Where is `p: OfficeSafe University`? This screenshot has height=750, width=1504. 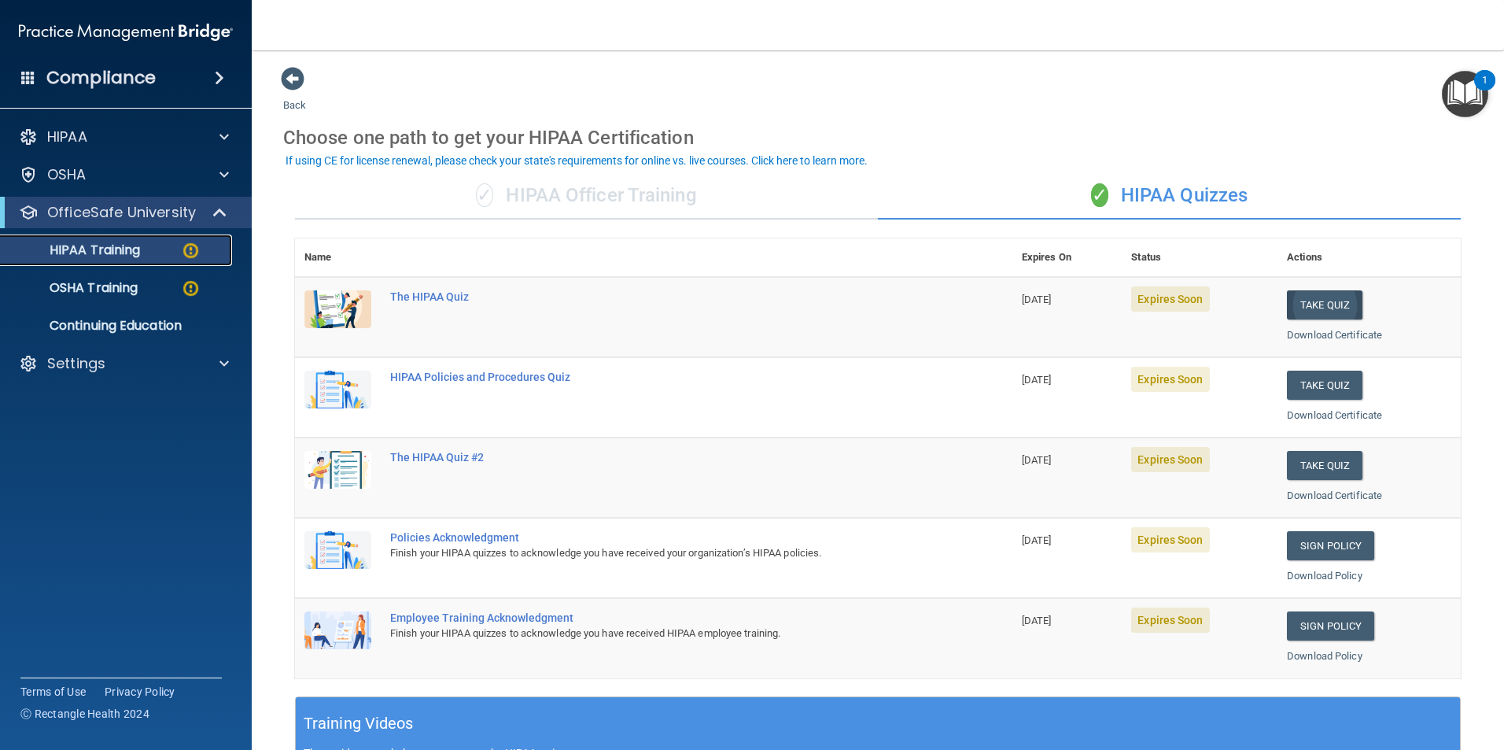 p: OfficeSafe University is located at coordinates (121, 212).